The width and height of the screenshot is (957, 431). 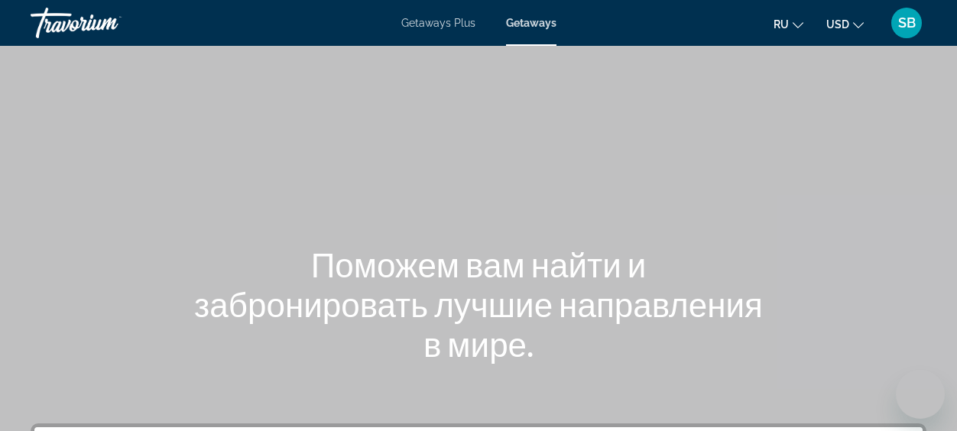 What do you see at coordinates (531, 23) in the screenshot?
I see `span: Getaways` at bounding box center [531, 23].